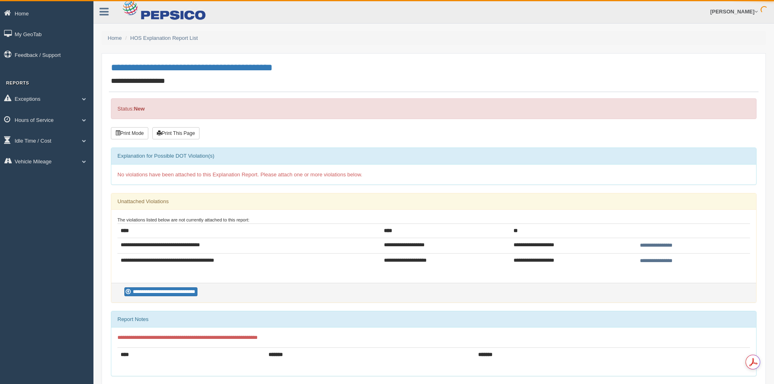 Image resolution: width=774 pixels, height=384 pixels. What do you see at coordinates (434, 109) in the screenshot?
I see `div: Status:` at bounding box center [434, 109].